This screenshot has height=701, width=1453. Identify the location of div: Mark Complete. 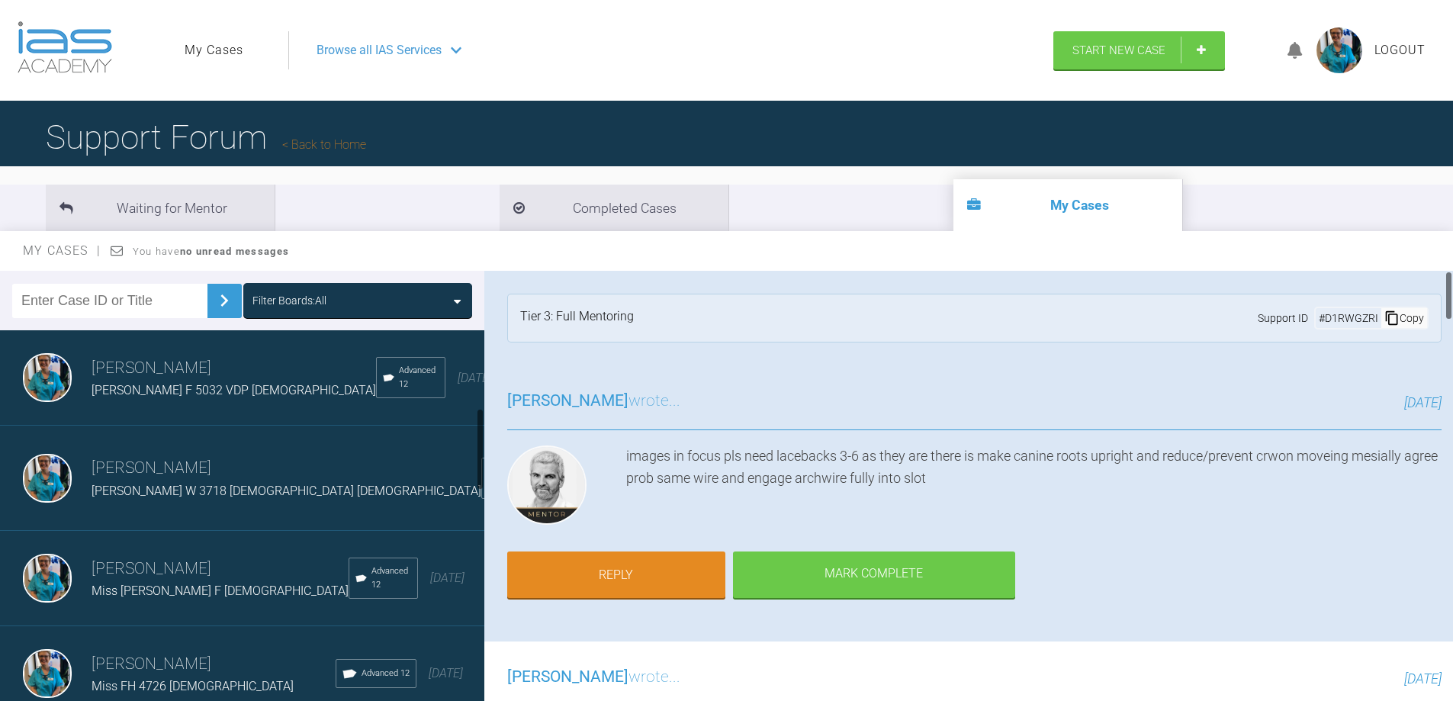
(874, 575).